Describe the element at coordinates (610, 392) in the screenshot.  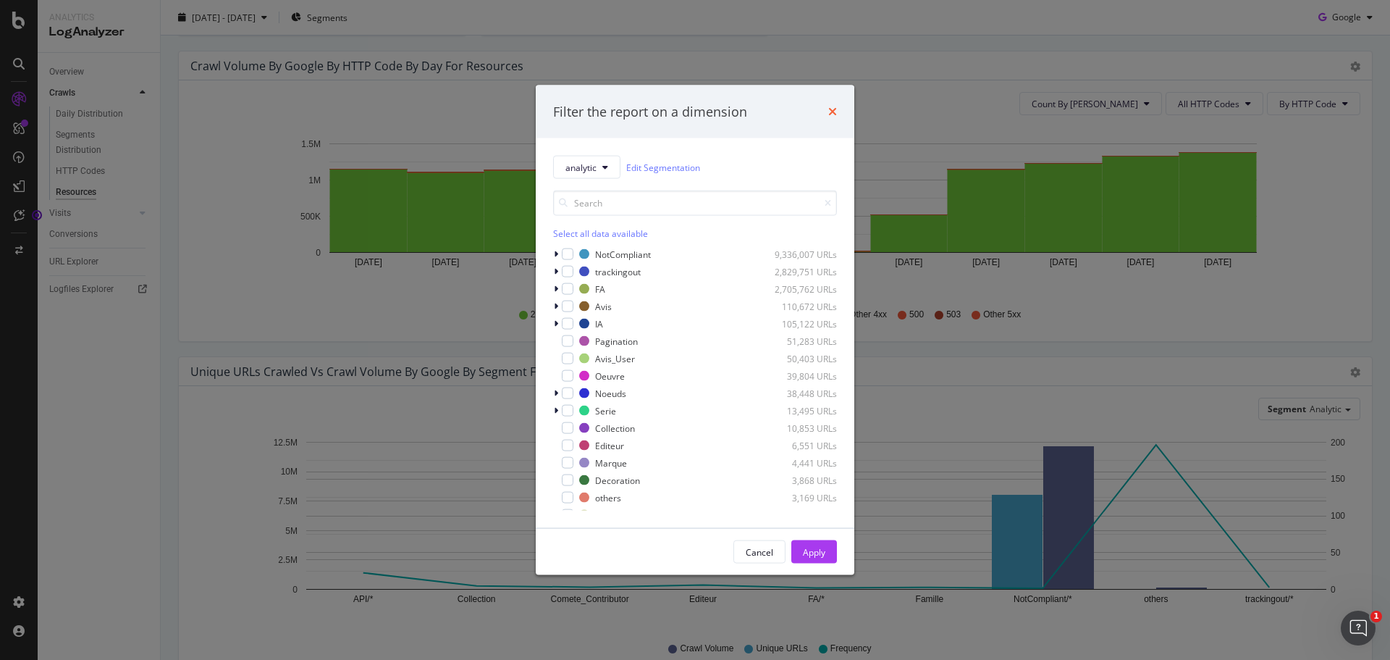
I see `div: Noeuds` at that location.